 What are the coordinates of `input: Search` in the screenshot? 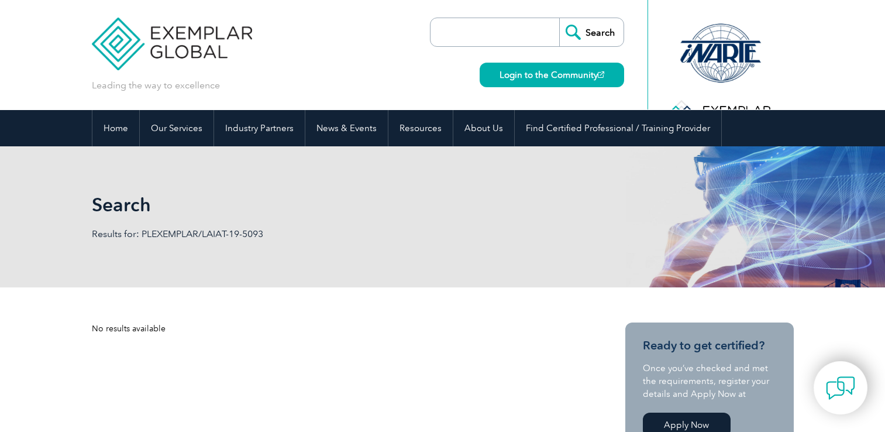 It's located at (592, 32).